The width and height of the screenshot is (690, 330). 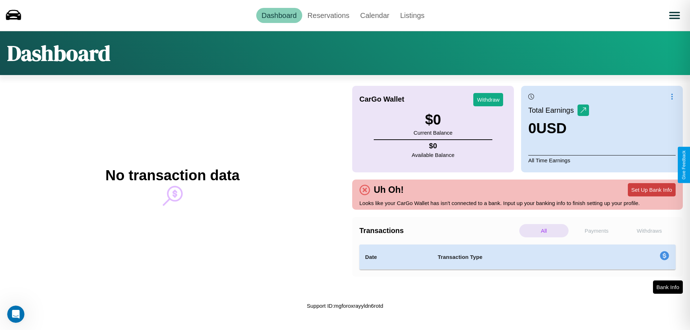 I want to click on button: Open menu, so click(x=674, y=15).